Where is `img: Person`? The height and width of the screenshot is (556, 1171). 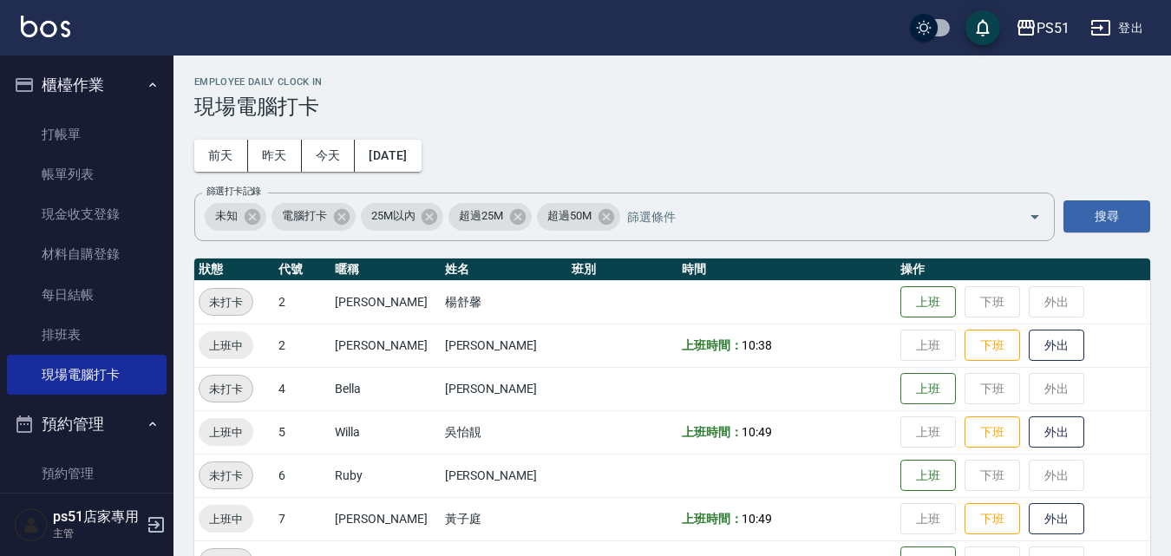 img: Person is located at coordinates (31, 525).